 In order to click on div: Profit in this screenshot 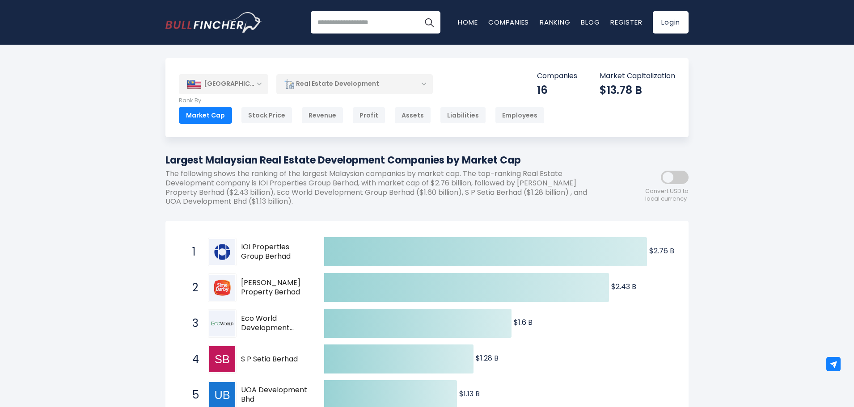, I will do `click(369, 115)`.